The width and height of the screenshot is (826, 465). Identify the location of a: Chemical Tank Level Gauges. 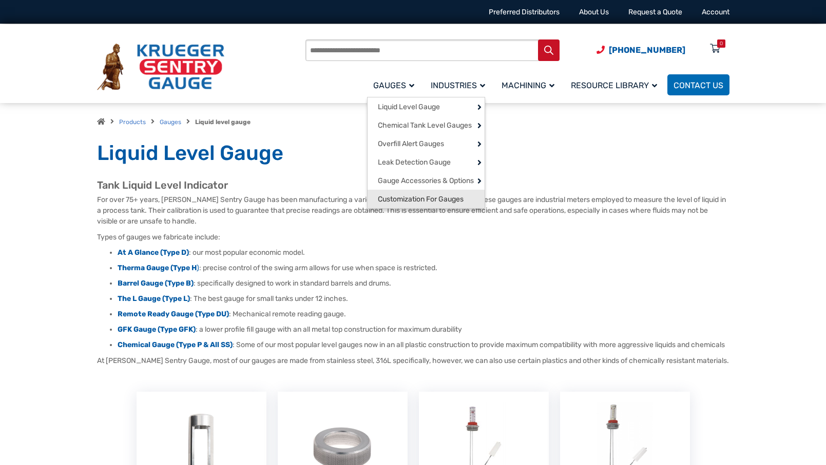
(426, 125).